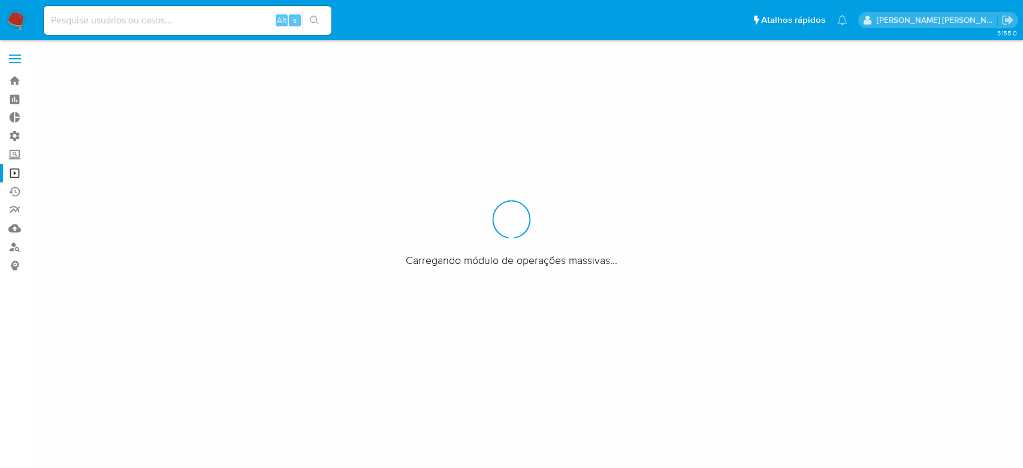 Image resolution: width=1023 pixels, height=468 pixels. What do you see at coordinates (295, 20) in the screenshot?
I see `span: s` at bounding box center [295, 20].